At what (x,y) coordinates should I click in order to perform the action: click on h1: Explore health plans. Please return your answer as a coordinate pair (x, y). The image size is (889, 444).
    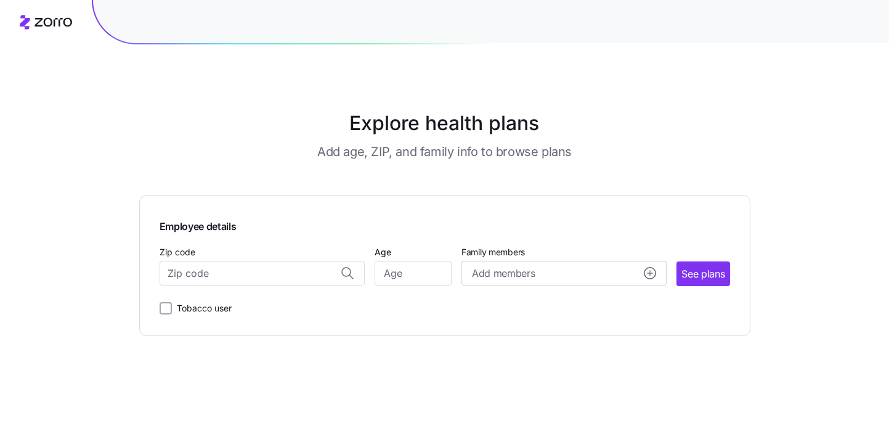
    Looking at the image, I should click on (444, 123).